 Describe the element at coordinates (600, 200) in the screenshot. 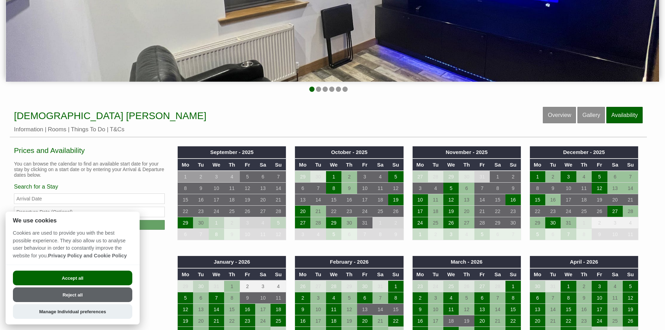

I see `td: 19` at that location.